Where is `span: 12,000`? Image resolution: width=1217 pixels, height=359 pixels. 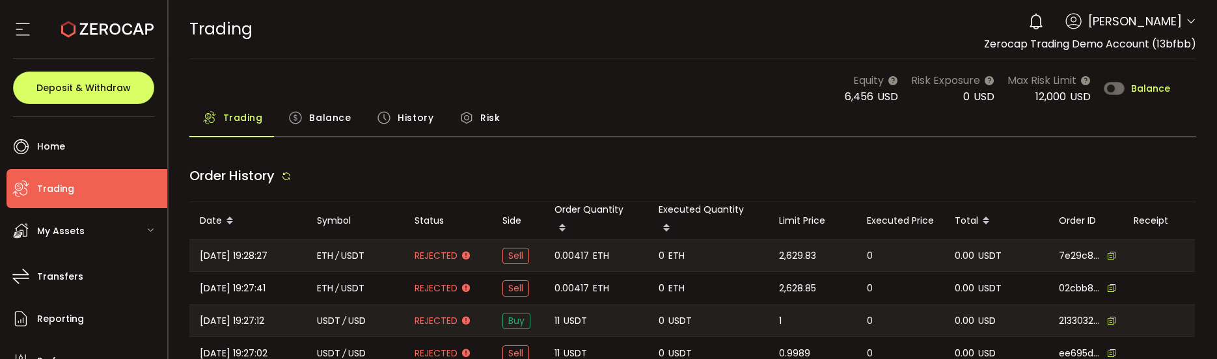 span: 12,000 is located at coordinates (1051, 96).